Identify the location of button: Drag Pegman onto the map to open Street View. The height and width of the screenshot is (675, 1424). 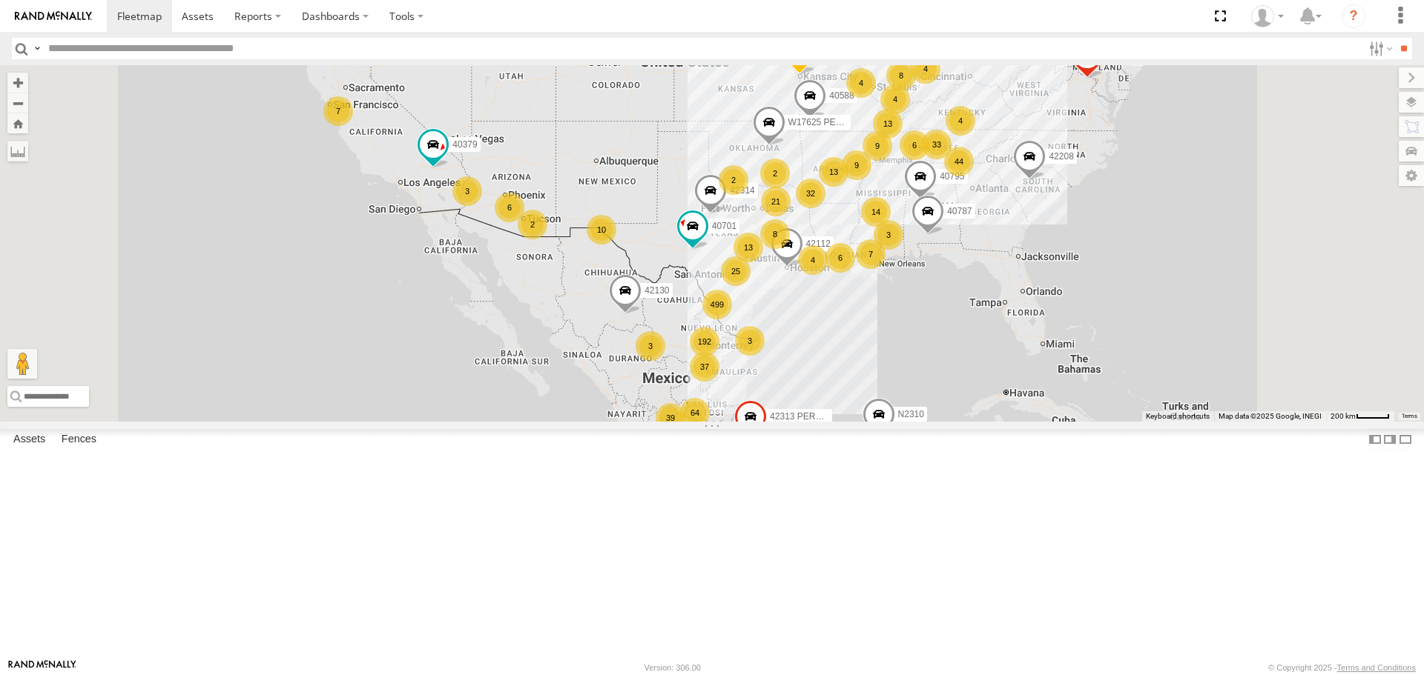
(22, 364).